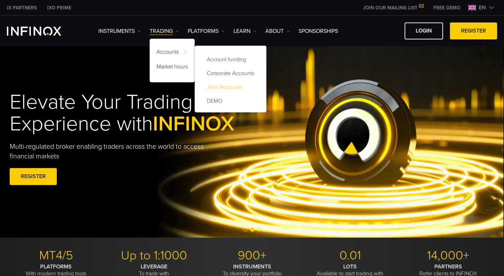 The height and width of the screenshot is (276, 504). I want to click on strong: INSTRUMENTS, so click(252, 267).